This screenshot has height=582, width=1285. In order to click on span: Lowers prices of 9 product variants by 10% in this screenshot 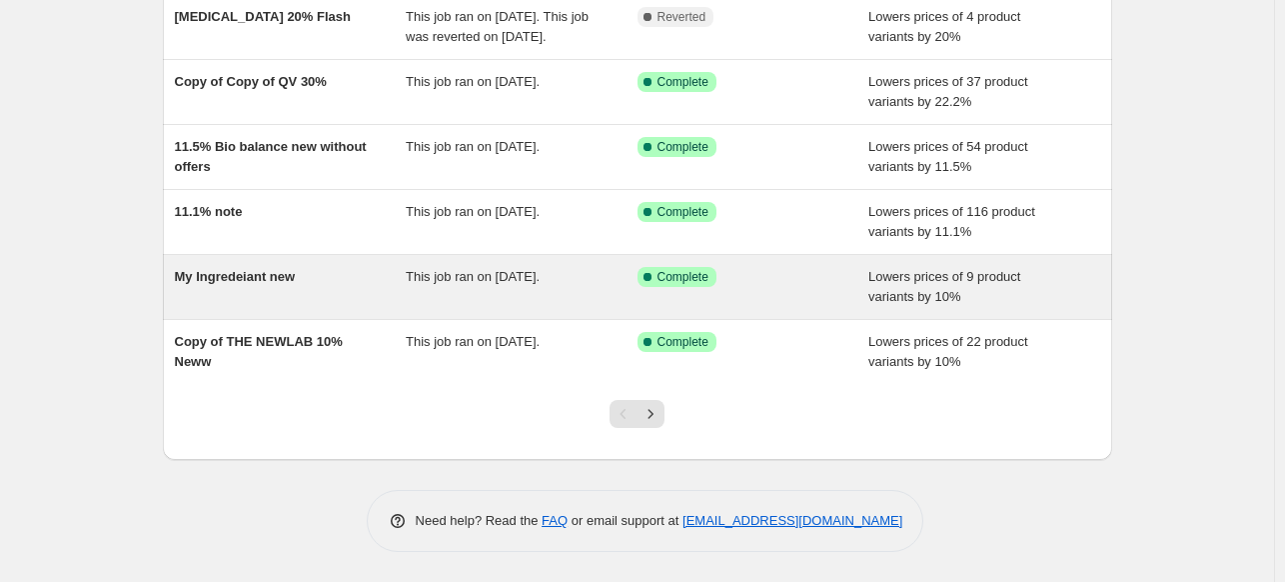, I will do `click(944, 286)`.